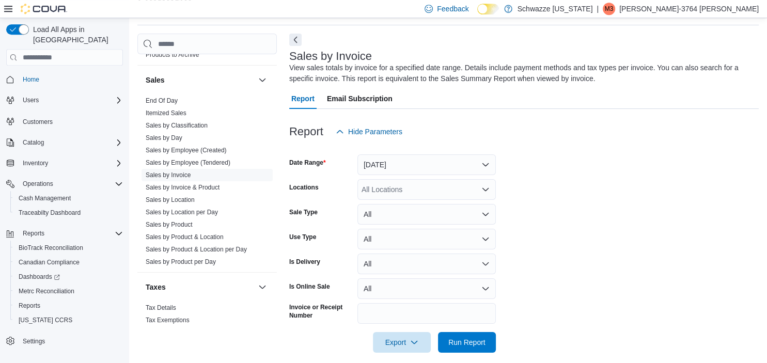 The width and height of the screenshot is (767, 363). What do you see at coordinates (467, 342) in the screenshot?
I see `span: Run Report` at bounding box center [467, 342].